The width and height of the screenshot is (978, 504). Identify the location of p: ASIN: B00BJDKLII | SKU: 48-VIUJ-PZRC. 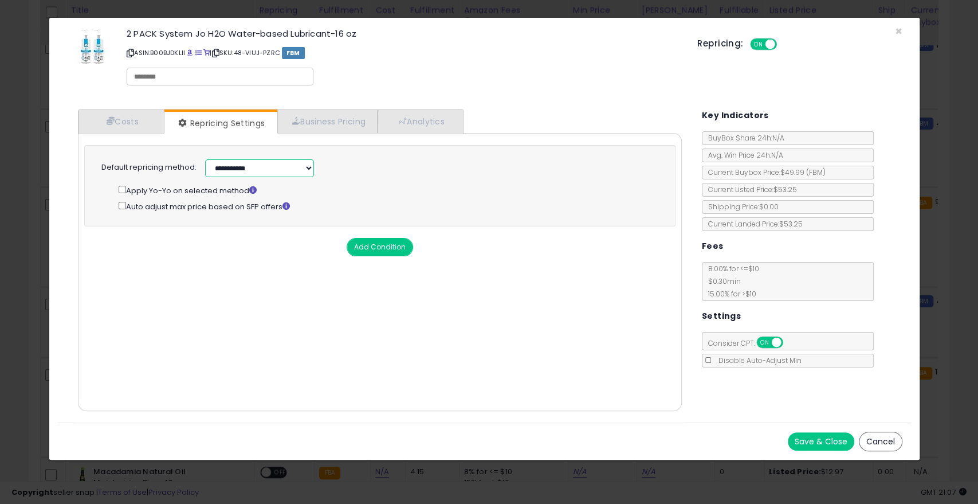
(404, 53).